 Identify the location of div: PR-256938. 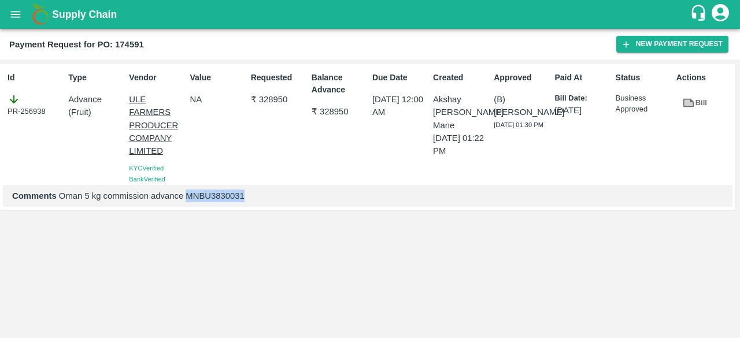
(35, 105).